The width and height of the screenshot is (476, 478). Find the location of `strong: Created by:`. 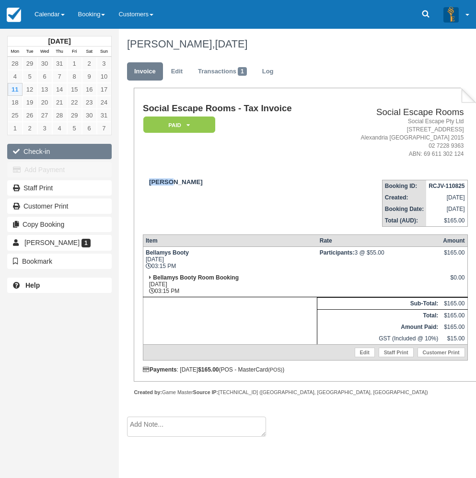

strong: Created by: is located at coordinates (148, 392).